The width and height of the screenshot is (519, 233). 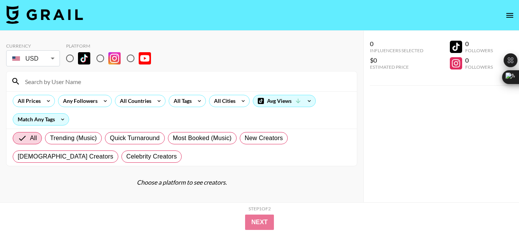 What do you see at coordinates (264, 138) in the screenshot?
I see `span: New Creators` at bounding box center [264, 138].